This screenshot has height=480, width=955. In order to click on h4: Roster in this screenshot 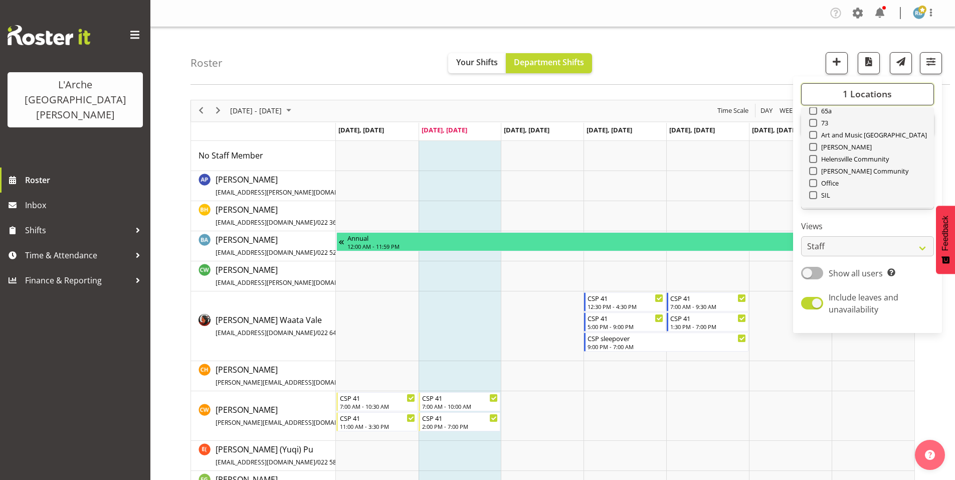, I will do `click(207, 63)`.